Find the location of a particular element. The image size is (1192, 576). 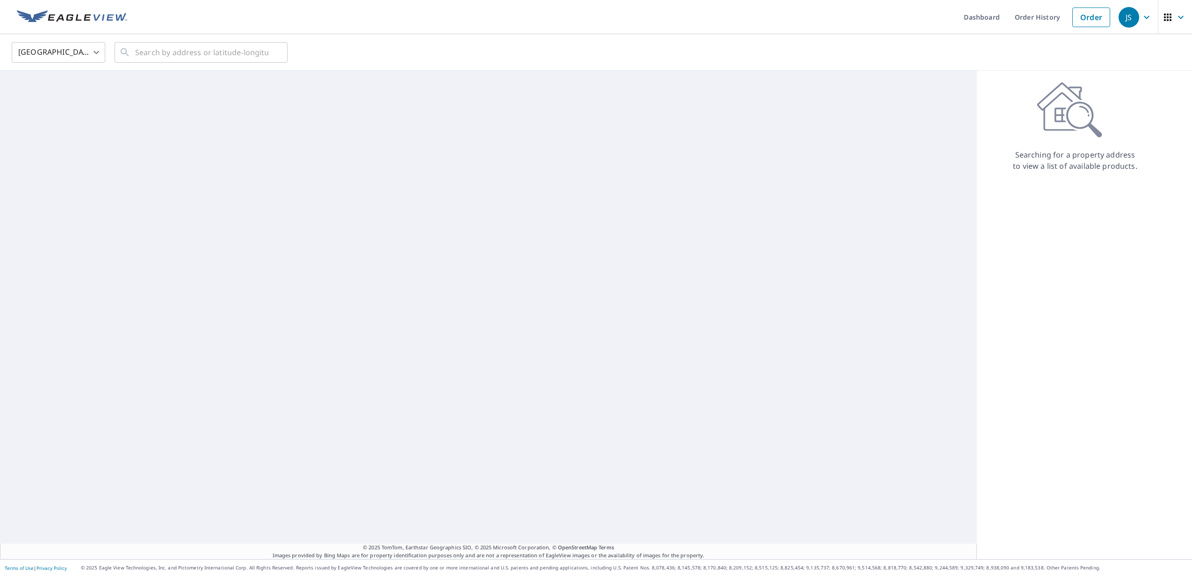

p: Searching for a property address to view a list of available products. is located at coordinates (1075, 160).